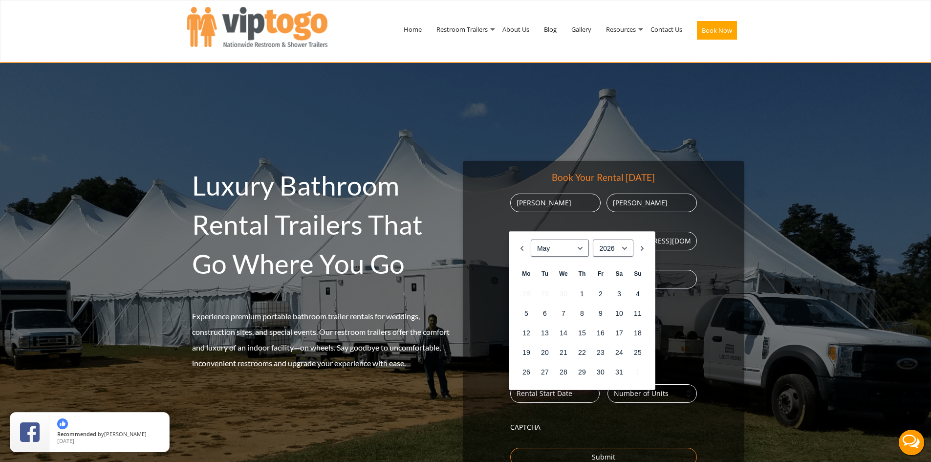 This screenshot has height=462, width=931. What do you see at coordinates (652, 203) in the screenshot?
I see `input: Last Name` at bounding box center [652, 203].